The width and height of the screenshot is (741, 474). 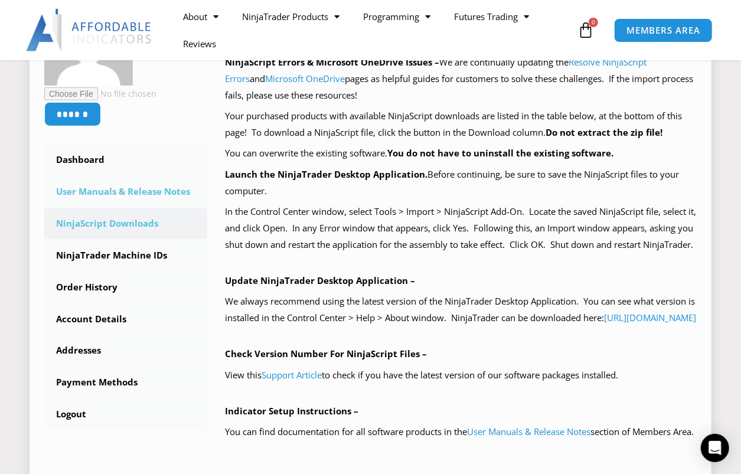 What do you see at coordinates (436, 70) in the screenshot?
I see `a: Resolve NinjaScript Errors` at bounding box center [436, 70].